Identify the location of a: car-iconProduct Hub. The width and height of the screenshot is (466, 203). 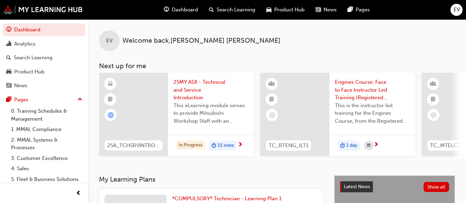
(285, 10).